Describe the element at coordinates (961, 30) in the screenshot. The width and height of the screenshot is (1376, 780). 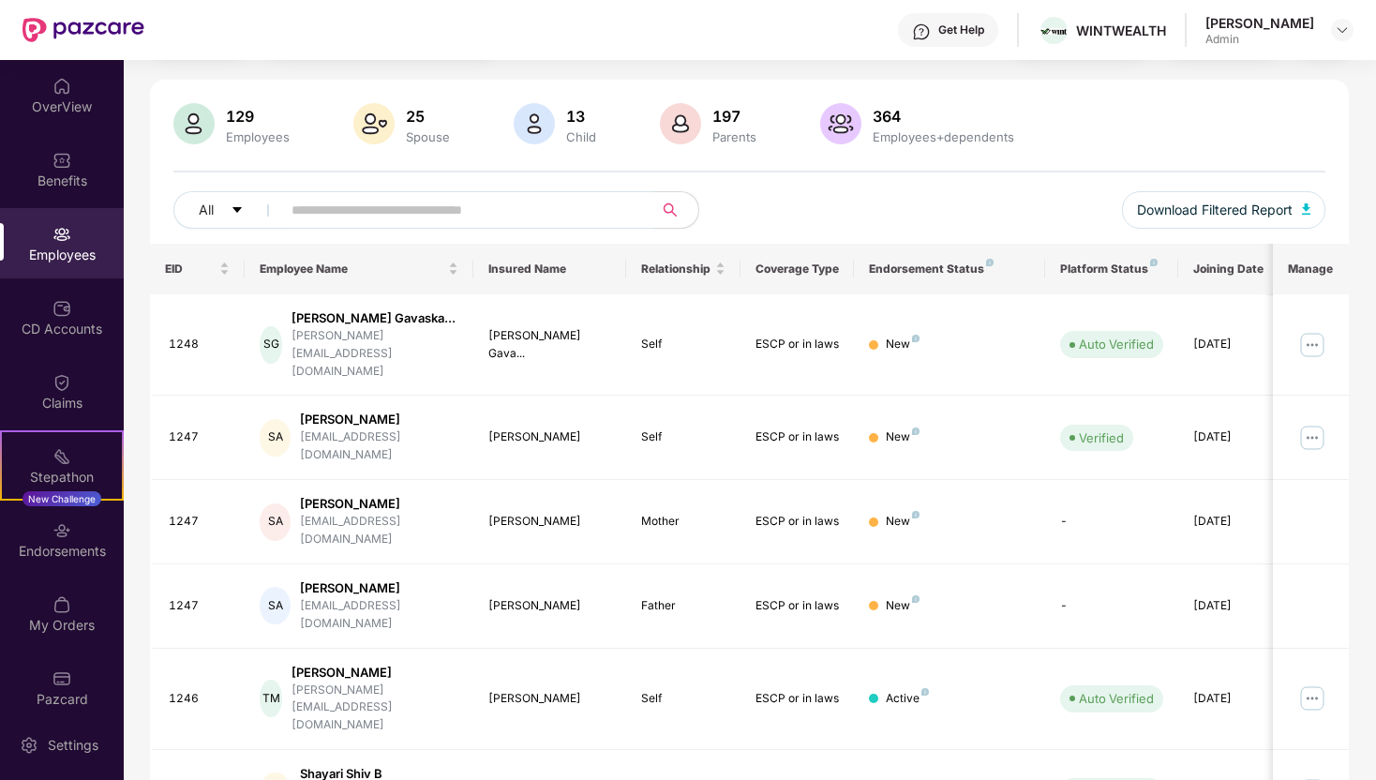
I see `div: Get Help` at that location.